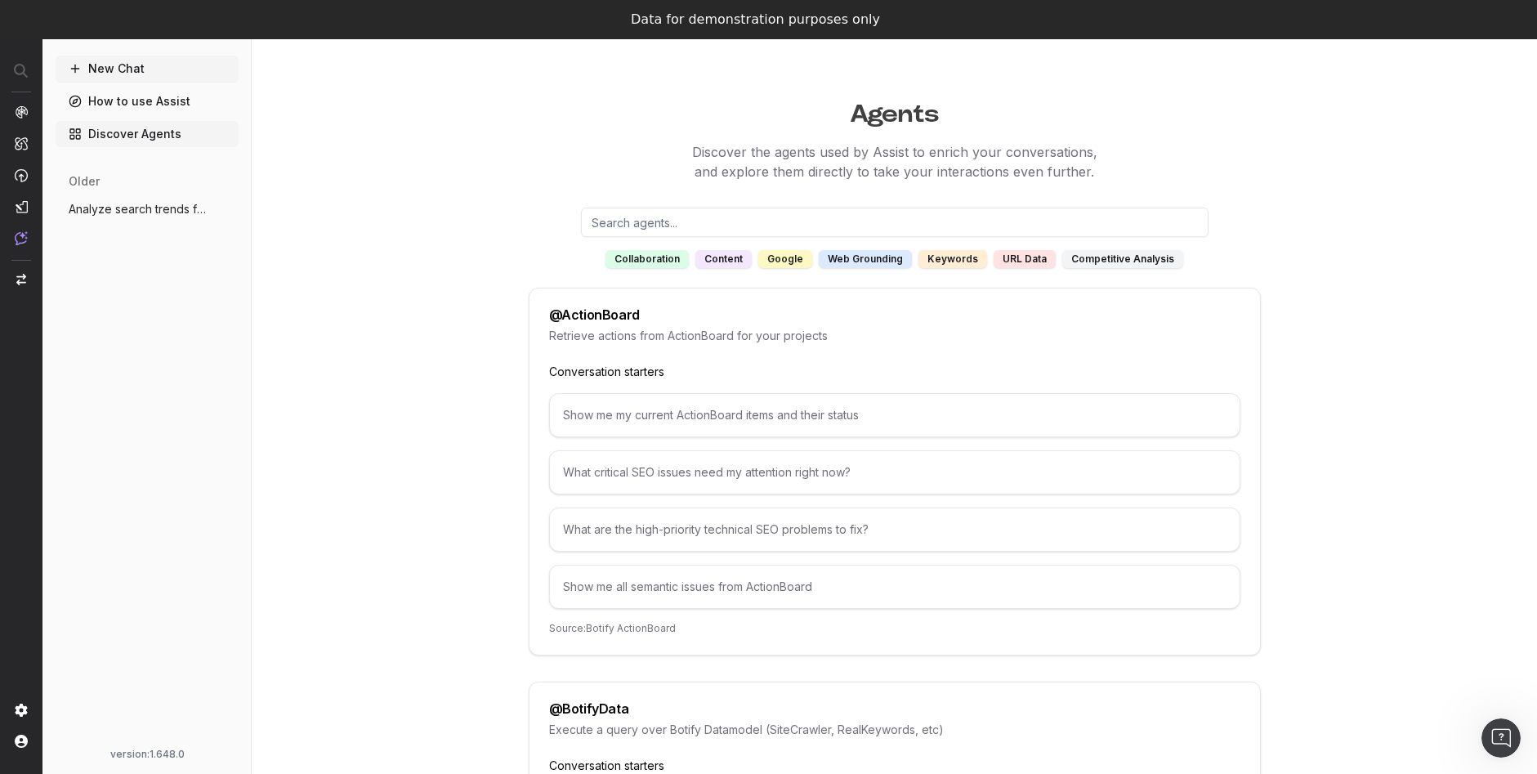 The image size is (1537, 774). Describe the element at coordinates (895, 415) in the screenshot. I see `div: Show me my current ActionBoard items and their status` at that location.